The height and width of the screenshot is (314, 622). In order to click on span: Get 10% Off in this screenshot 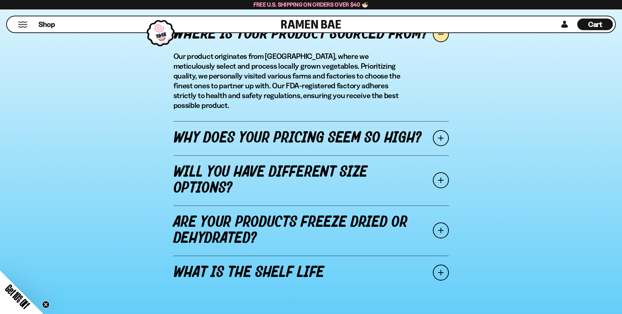, I will do `click(17, 297)`.